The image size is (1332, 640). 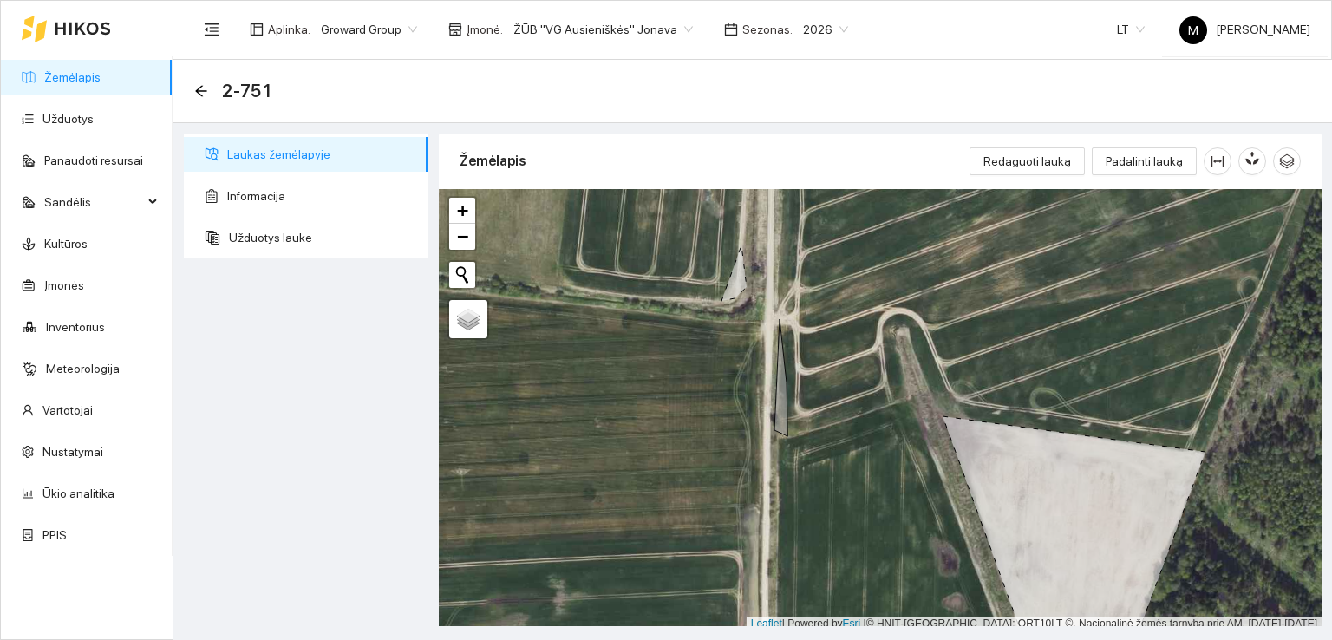 I want to click on span: Aplinka :, so click(x=289, y=29).